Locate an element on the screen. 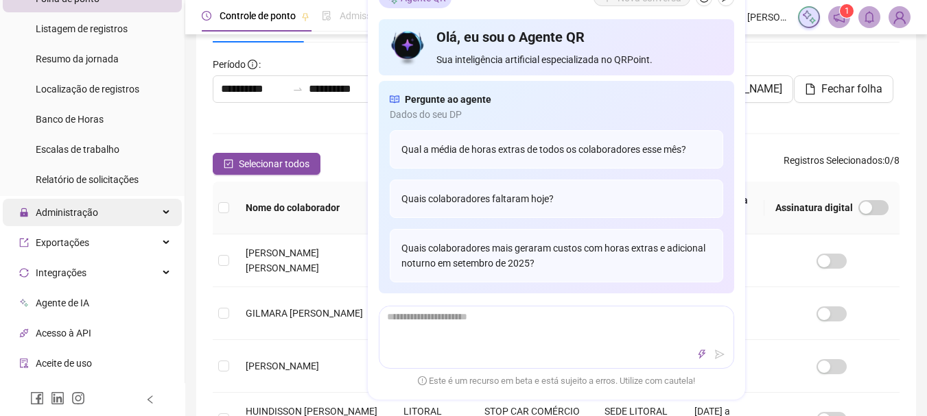 The image size is (927, 416). h4: Olá, eu sou o Agente QR is located at coordinates (579, 38).